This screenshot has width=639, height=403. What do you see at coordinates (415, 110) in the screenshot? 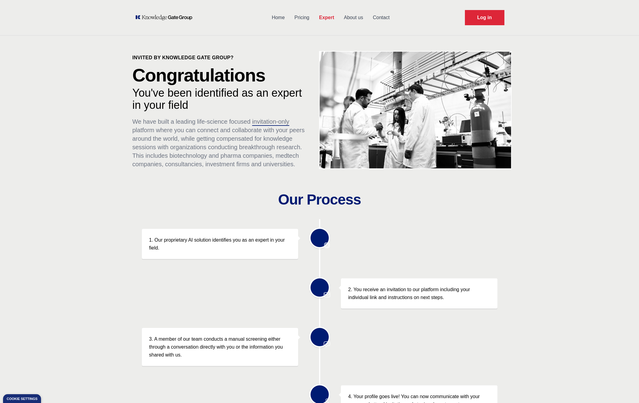
I see `img: KOL management, KEE, Therapy area experts` at bounding box center [415, 110].